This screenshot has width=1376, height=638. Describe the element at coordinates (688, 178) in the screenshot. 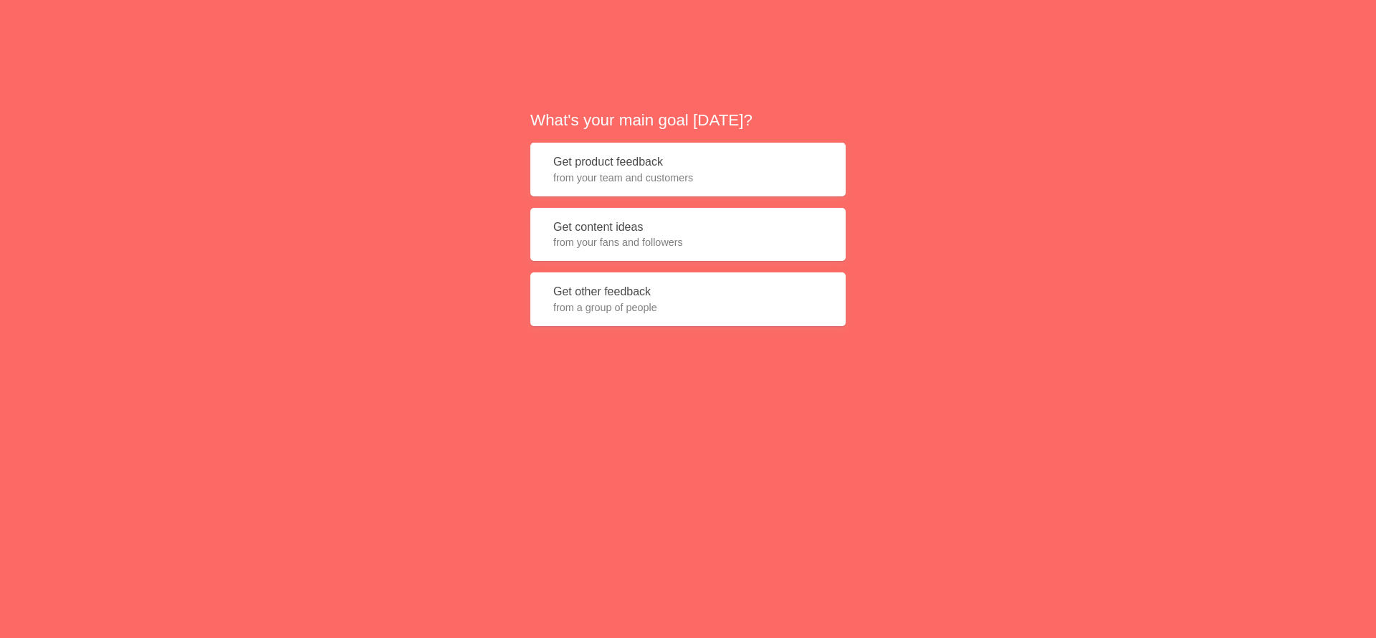

I see `span: from your team and customers` at that location.